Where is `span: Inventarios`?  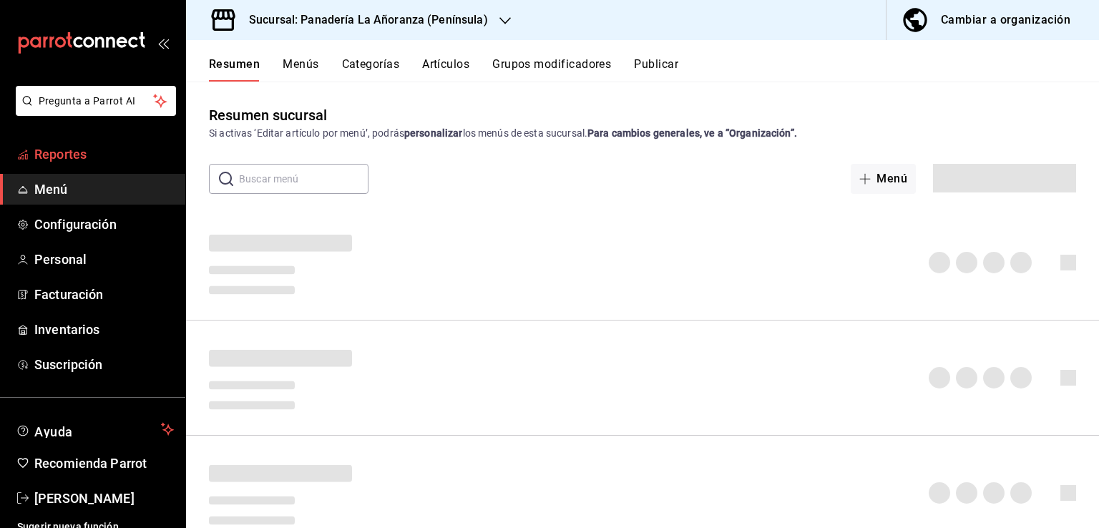 span: Inventarios is located at coordinates (104, 329).